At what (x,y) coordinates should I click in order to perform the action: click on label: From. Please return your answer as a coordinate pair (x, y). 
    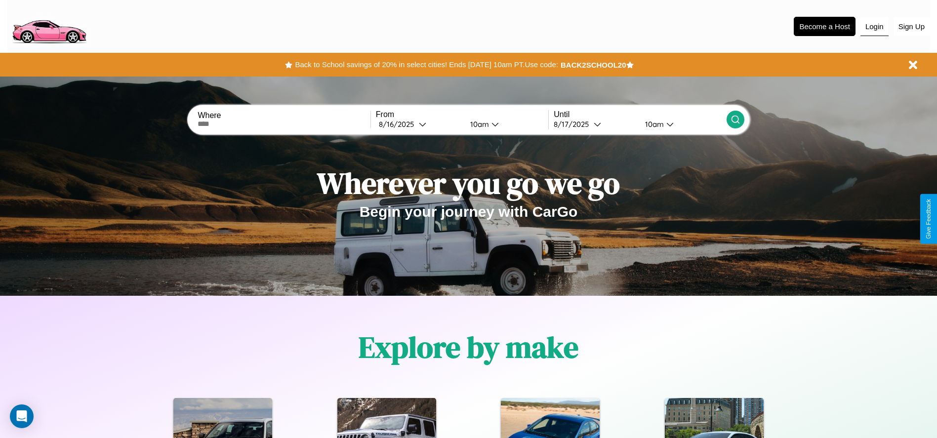
    Looking at the image, I should click on (462, 115).